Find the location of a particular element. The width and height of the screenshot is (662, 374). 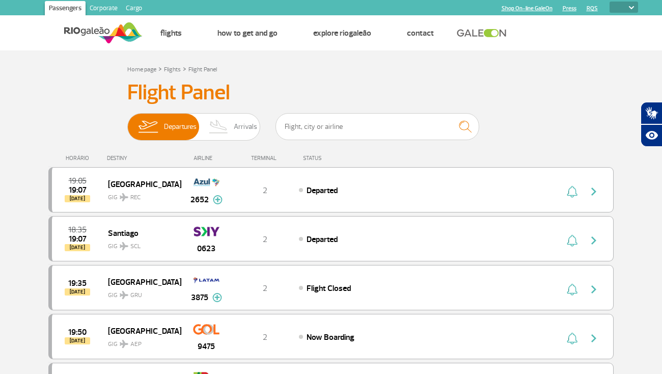

span: Arrivals is located at coordinates (245, 127).